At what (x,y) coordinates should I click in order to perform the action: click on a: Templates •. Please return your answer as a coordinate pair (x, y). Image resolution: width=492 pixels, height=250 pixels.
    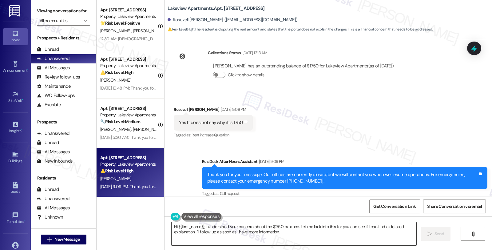
    Looking at the image, I should click on (15, 218).